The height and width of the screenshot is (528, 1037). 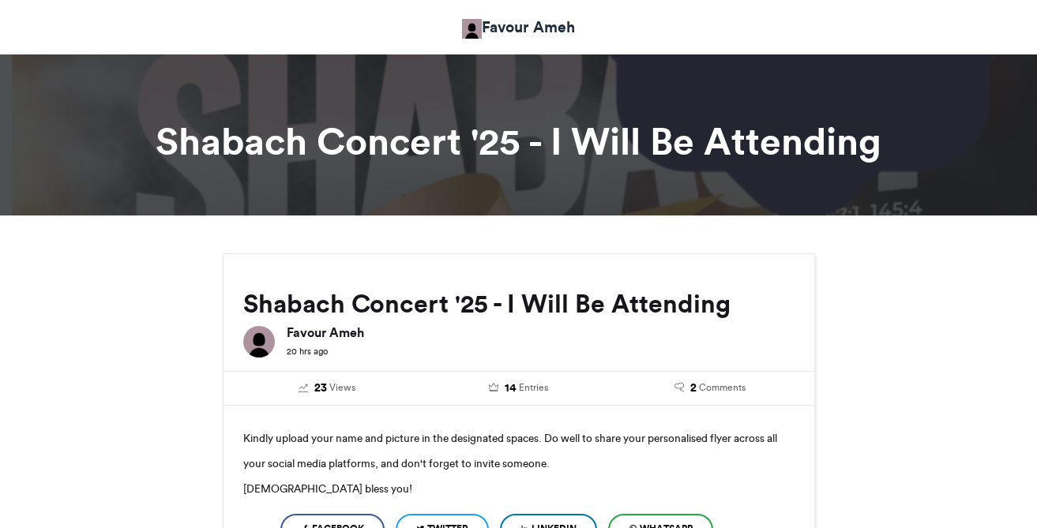 I want to click on span: Views, so click(x=342, y=388).